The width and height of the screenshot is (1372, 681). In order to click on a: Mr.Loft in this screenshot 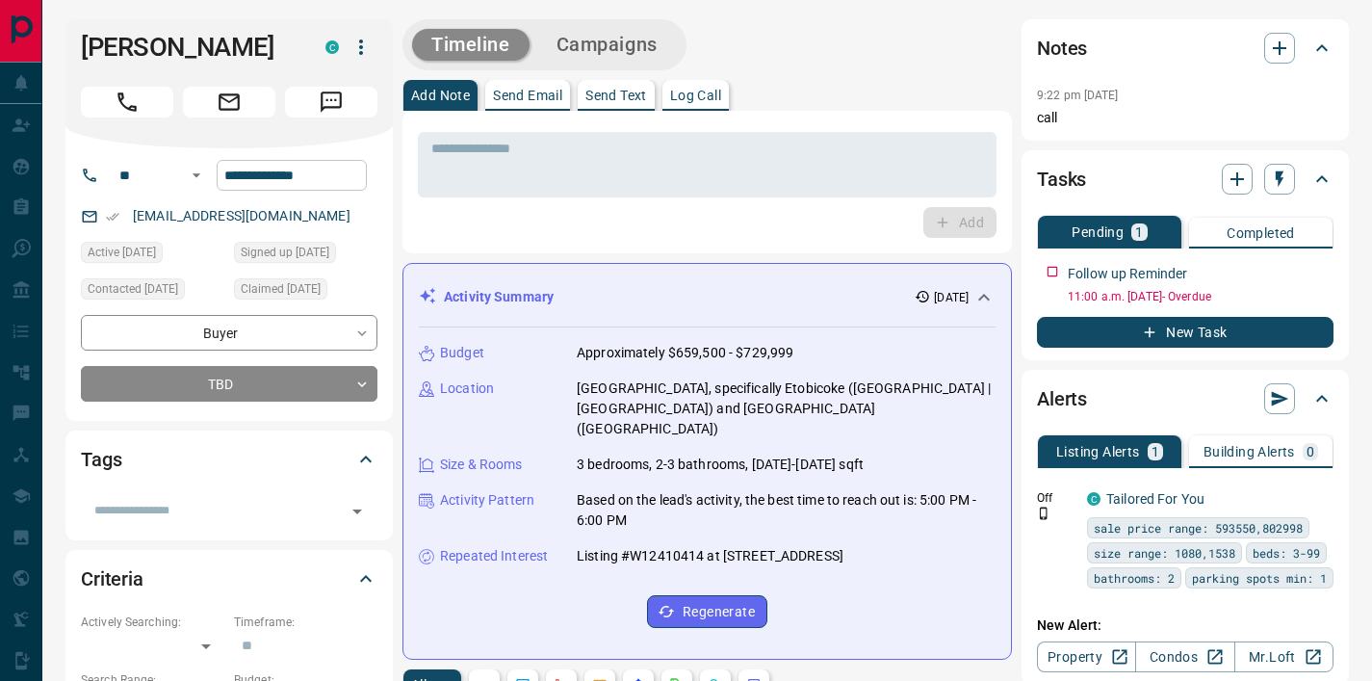, I will do `click(1284, 657)`.